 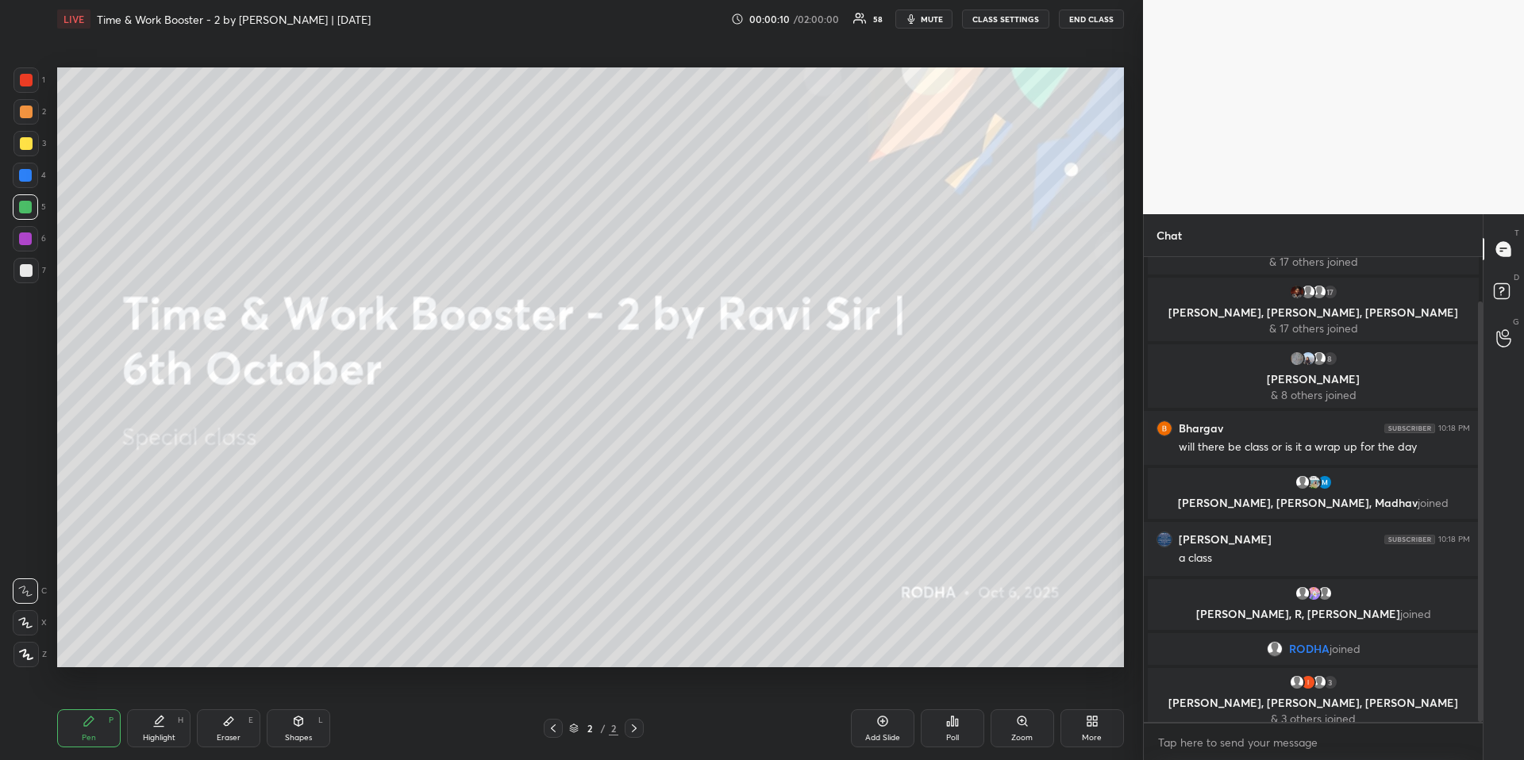 What do you see at coordinates (29, 80) in the screenshot?
I see `div: 1` at bounding box center [29, 80].